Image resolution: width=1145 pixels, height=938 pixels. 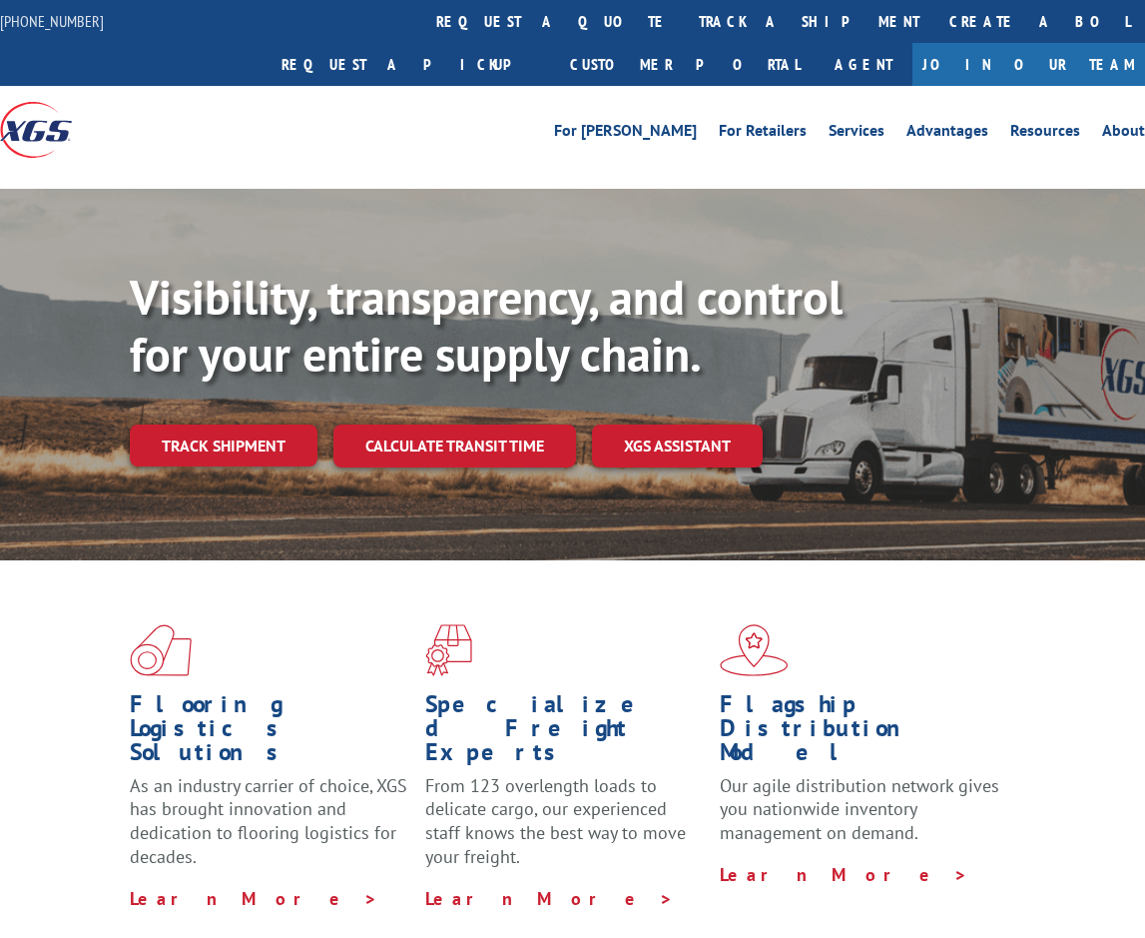 I want to click on a: Advantages, so click(x=948, y=134).